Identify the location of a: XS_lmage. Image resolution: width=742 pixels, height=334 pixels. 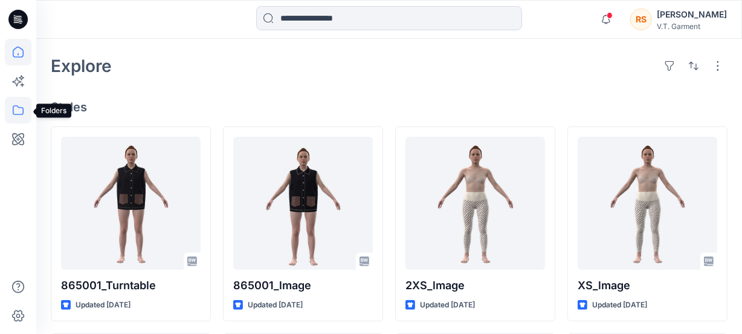
(647, 203).